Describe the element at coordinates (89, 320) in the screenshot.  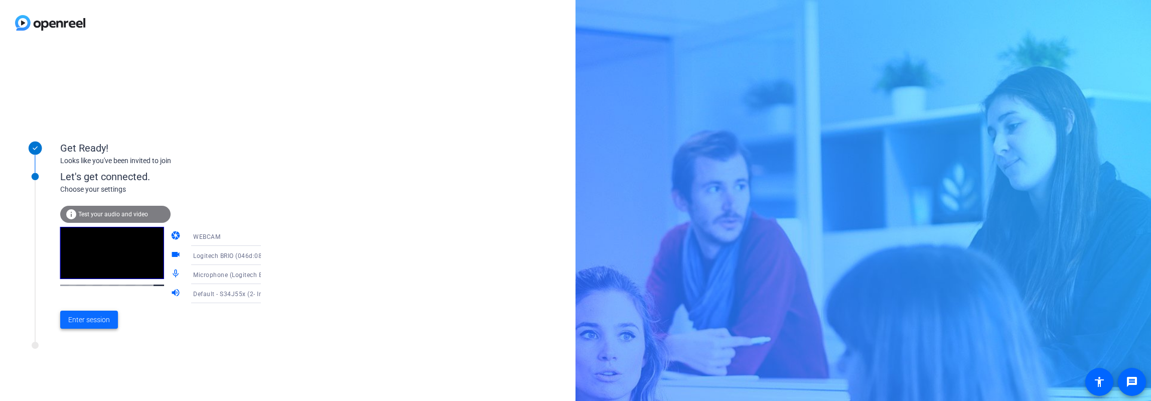
I see `span: Enter session` at that location.